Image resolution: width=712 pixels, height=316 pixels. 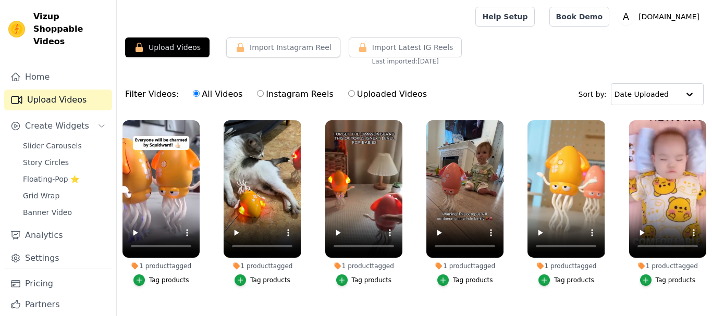 What do you see at coordinates (64, 179) in the screenshot?
I see `a: Floating-Pop ⭐` at bounding box center [64, 179].